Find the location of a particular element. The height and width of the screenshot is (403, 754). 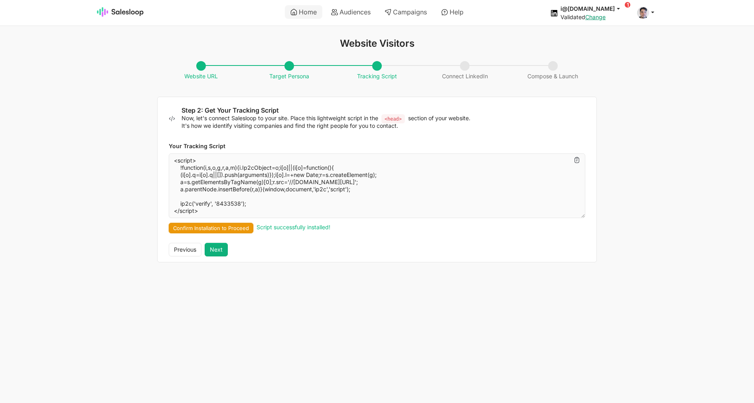

p: Now, let's connect Salesloop to your site. Place this lightweight script in the section of your w... is located at coordinates (383, 122).